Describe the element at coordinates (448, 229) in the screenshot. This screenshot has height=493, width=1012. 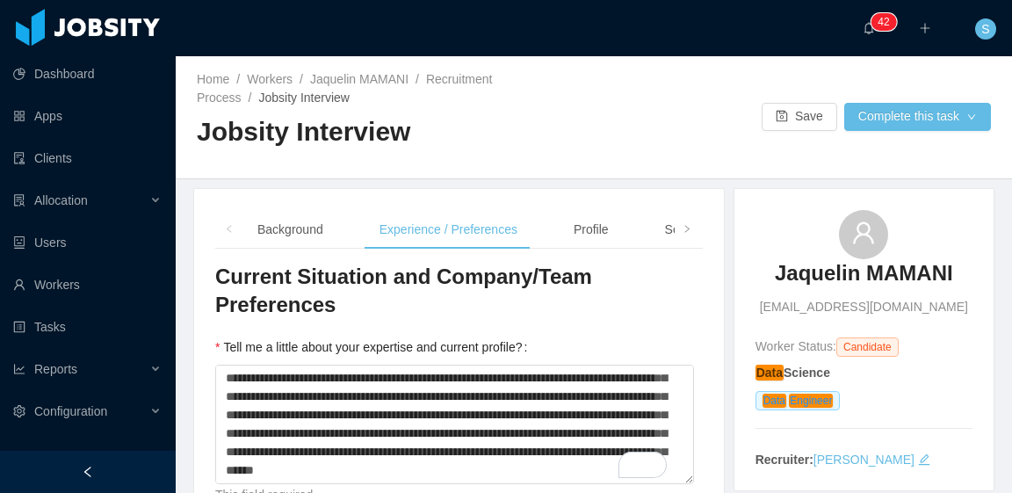
I see `div: Experience / Preferences` at that location.